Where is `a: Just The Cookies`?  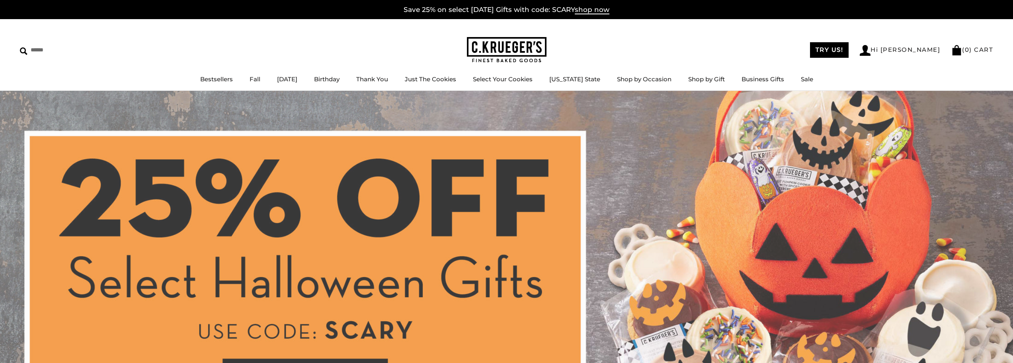
a: Just The Cookies is located at coordinates (430, 79).